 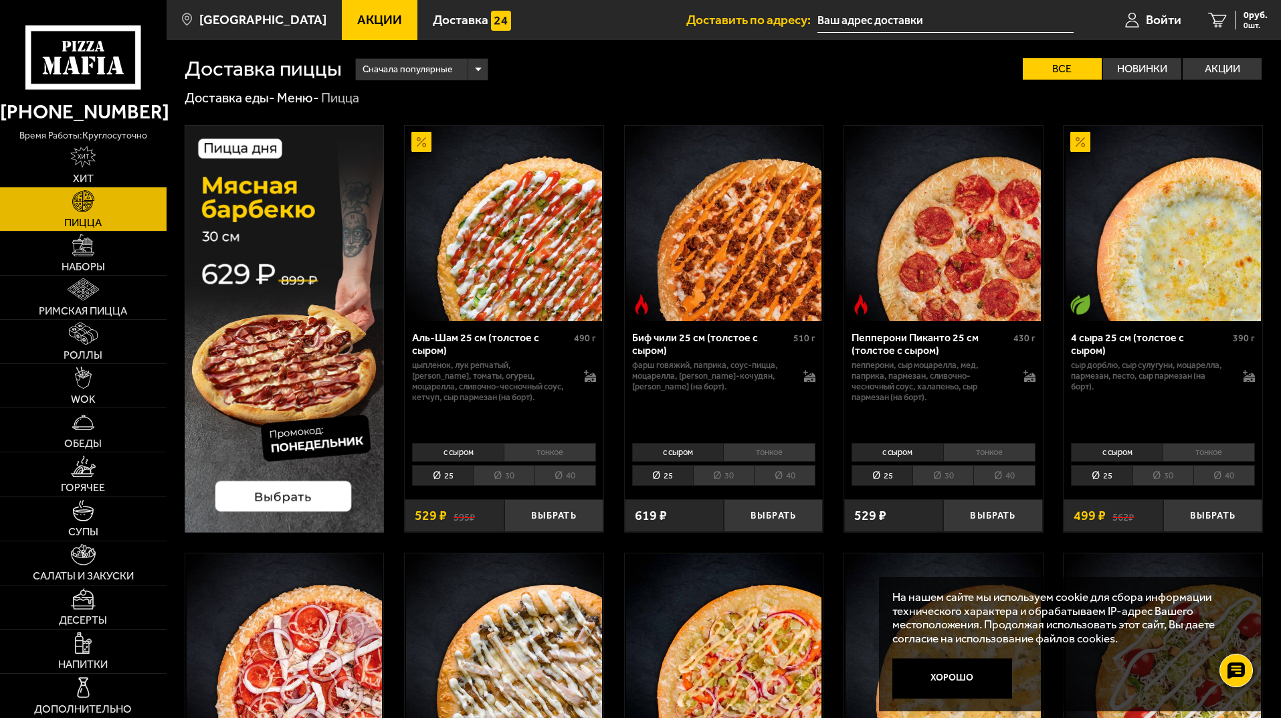 I want to click on span: Римская пицца, so click(x=83, y=311).